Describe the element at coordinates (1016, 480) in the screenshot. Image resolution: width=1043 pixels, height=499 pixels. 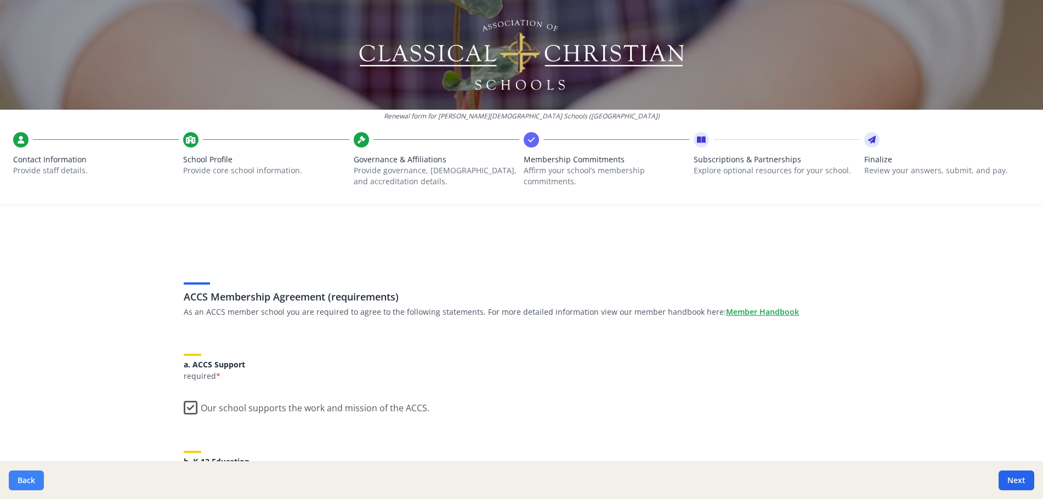
I see `button: Next` at that location.